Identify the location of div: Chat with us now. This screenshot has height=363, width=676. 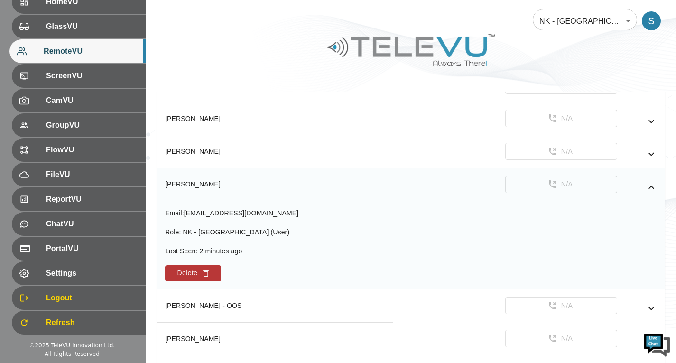
(104, 56).